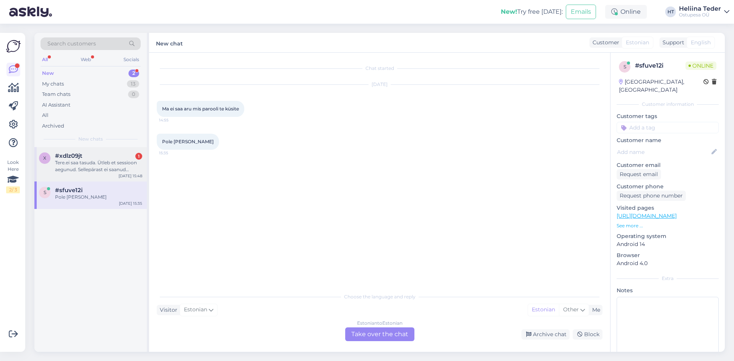 The image size is (734, 361). Describe the element at coordinates (133, 94) in the screenshot. I see `div: 0` at that location.